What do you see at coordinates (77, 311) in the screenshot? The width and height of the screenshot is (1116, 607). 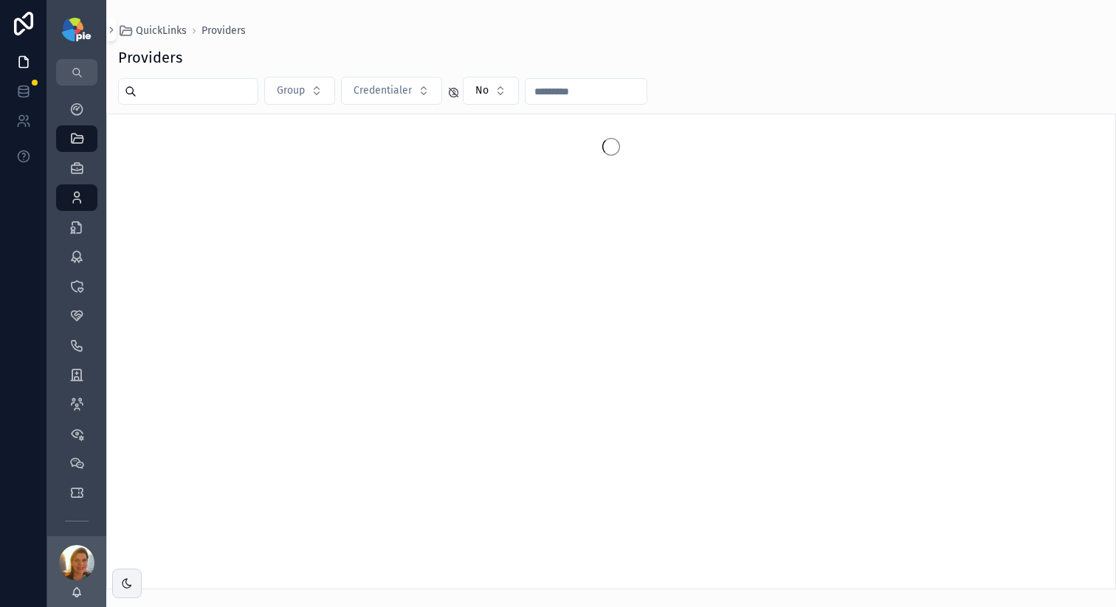 I see `div: scrollable content` at bounding box center [77, 311].